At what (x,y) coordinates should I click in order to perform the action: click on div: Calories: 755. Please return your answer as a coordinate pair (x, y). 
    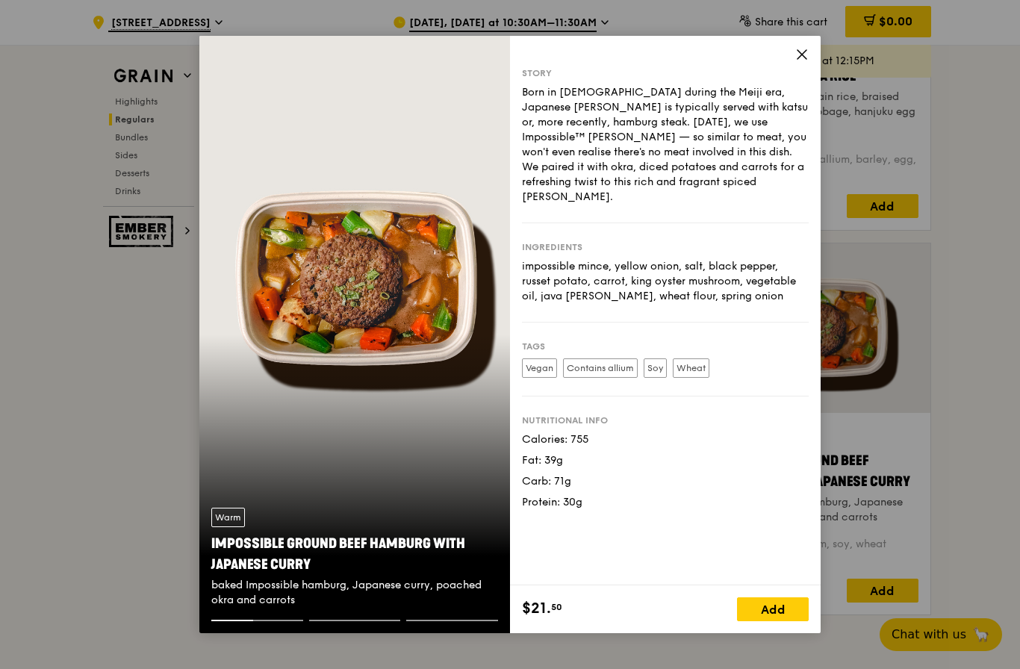
    Looking at the image, I should click on (666, 440).